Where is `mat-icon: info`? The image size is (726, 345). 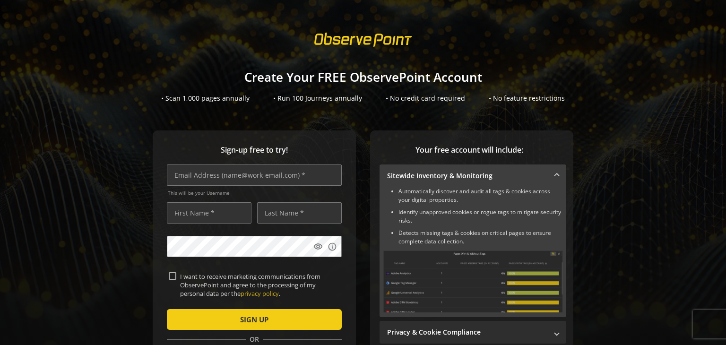
mat-icon: info is located at coordinates (332, 247).